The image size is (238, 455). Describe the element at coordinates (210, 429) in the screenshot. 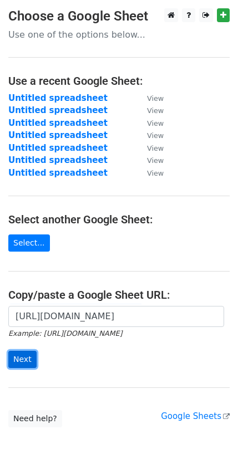

I see `div: Chat Widget` at that location.